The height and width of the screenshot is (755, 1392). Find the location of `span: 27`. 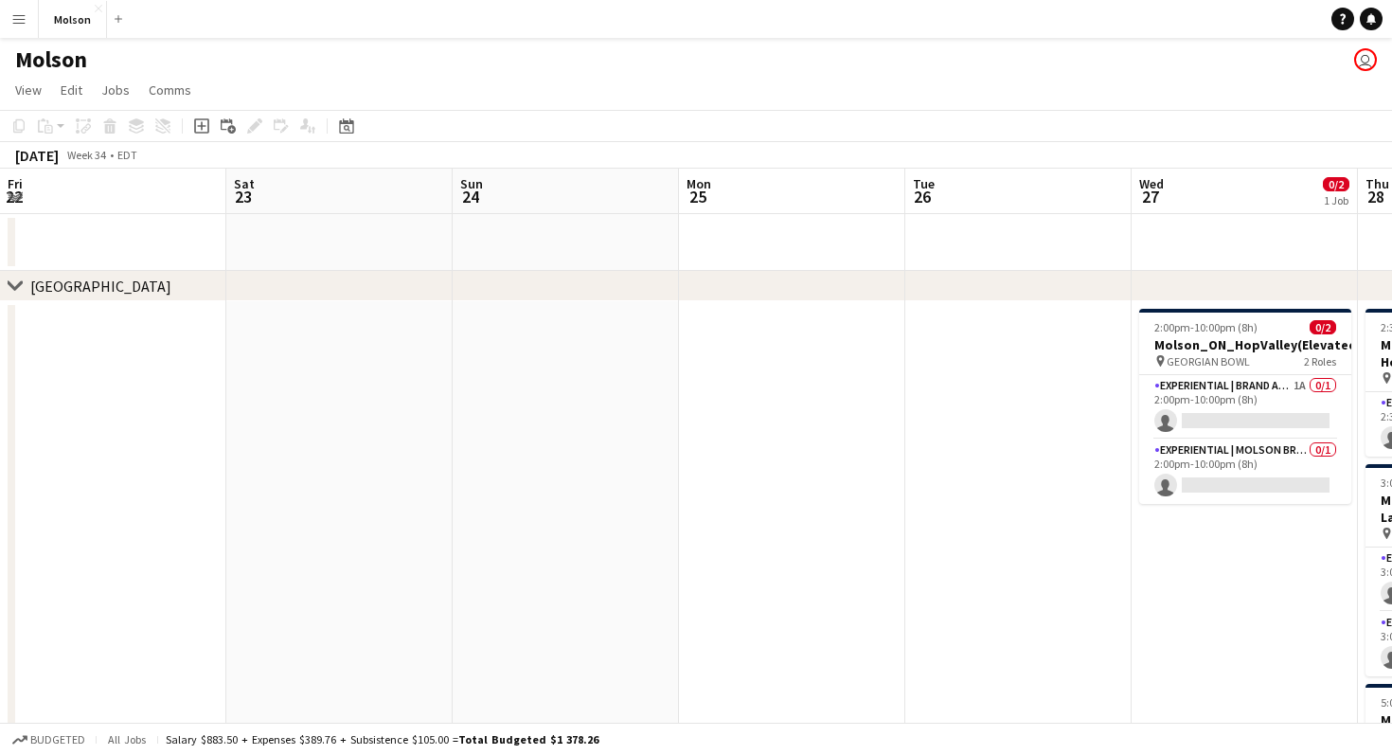

span: 27 is located at coordinates (1150, 196).